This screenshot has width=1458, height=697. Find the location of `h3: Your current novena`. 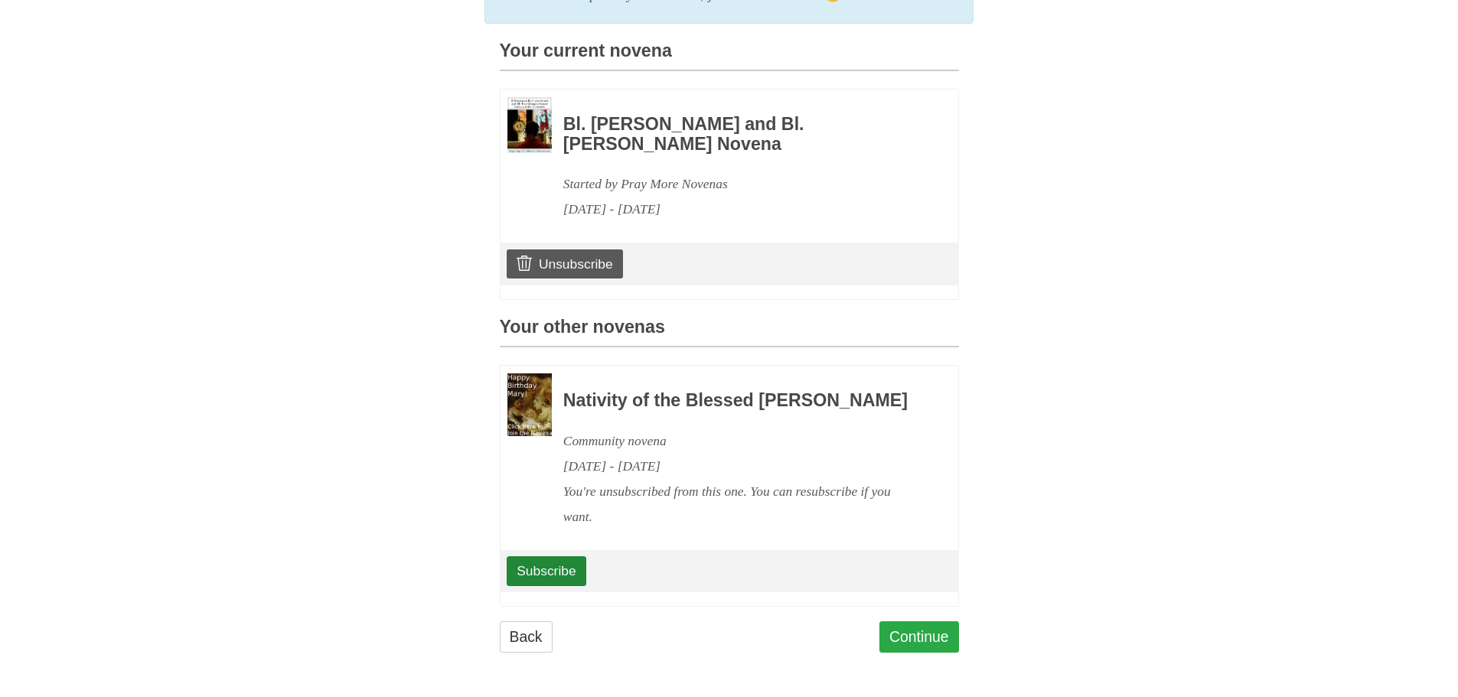

h3: Your current novena is located at coordinates (729, 56).